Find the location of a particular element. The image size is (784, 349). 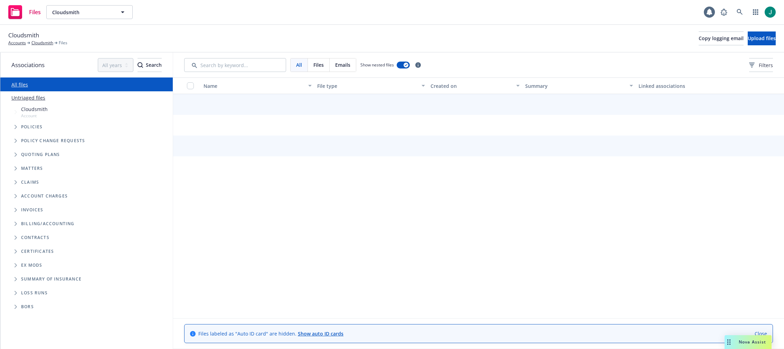

div: Search is located at coordinates (150, 65).